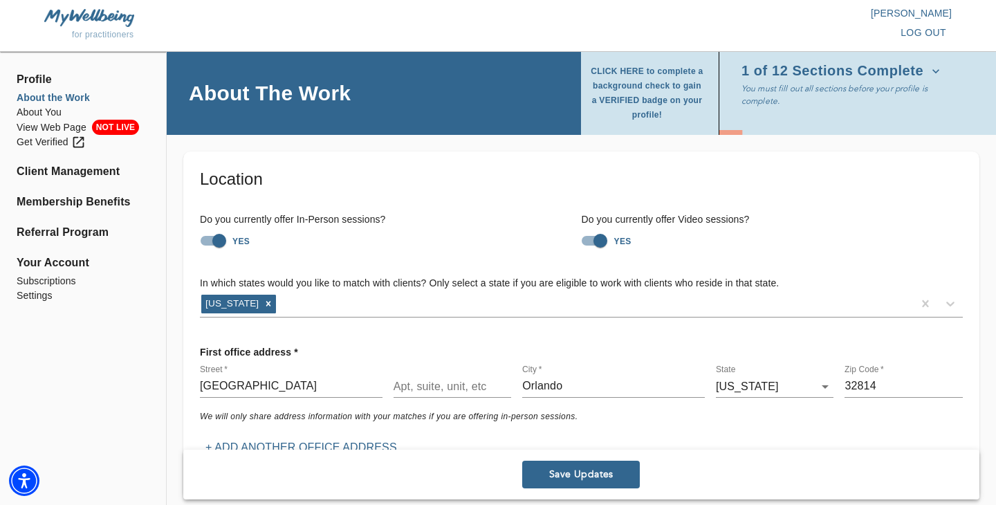 The height and width of the screenshot is (505, 996). What do you see at coordinates (840, 71) in the screenshot?
I see `span: 1 of 12 Sections Complete` at bounding box center [840, 71].